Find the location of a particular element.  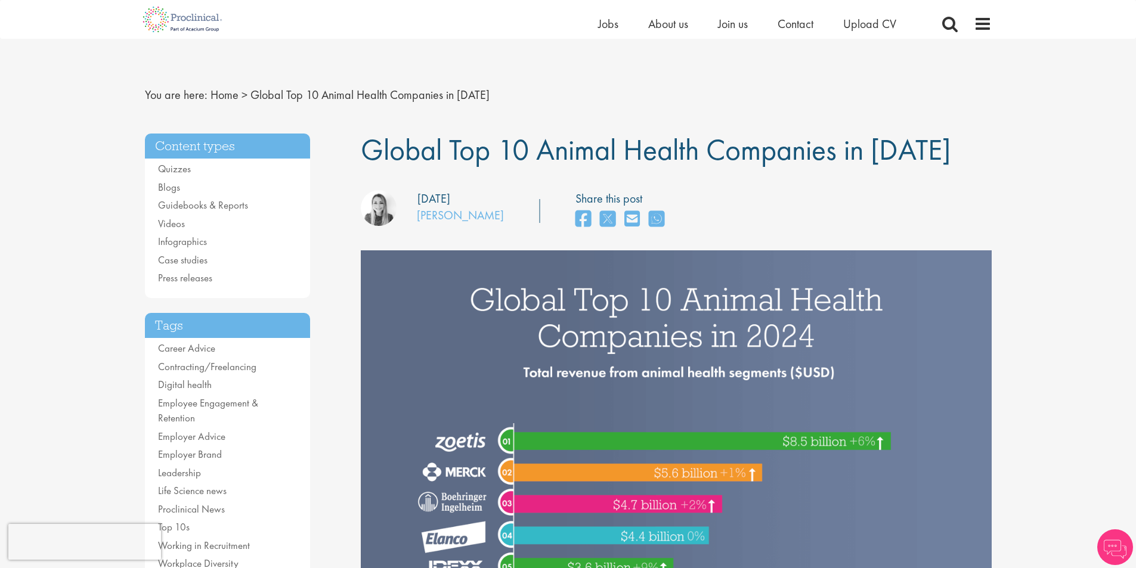

label: Share this post is located at coordinates (622, 199).